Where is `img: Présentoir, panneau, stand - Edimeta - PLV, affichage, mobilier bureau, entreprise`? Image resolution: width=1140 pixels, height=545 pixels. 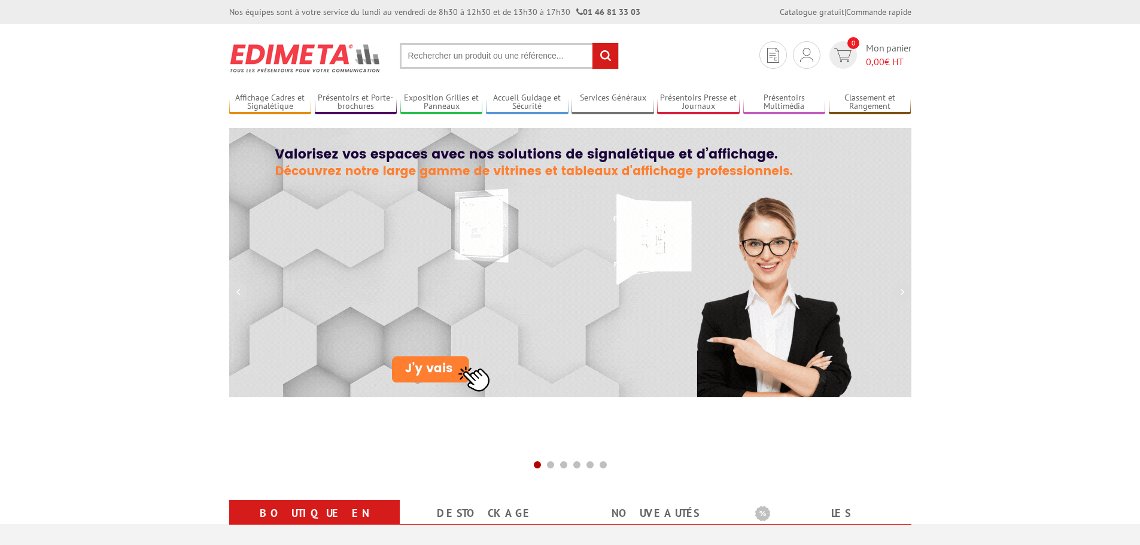 img: Présentoir, panneau, stand - Edimeta - PLV, affichage, mobilier bureau, entreprise is located at coordinates (305, 58).